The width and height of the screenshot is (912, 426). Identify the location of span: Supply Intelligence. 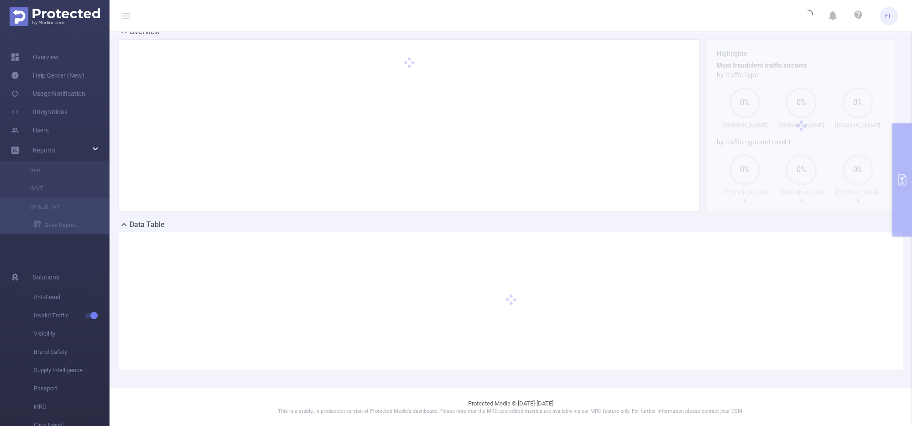
(72, 370).